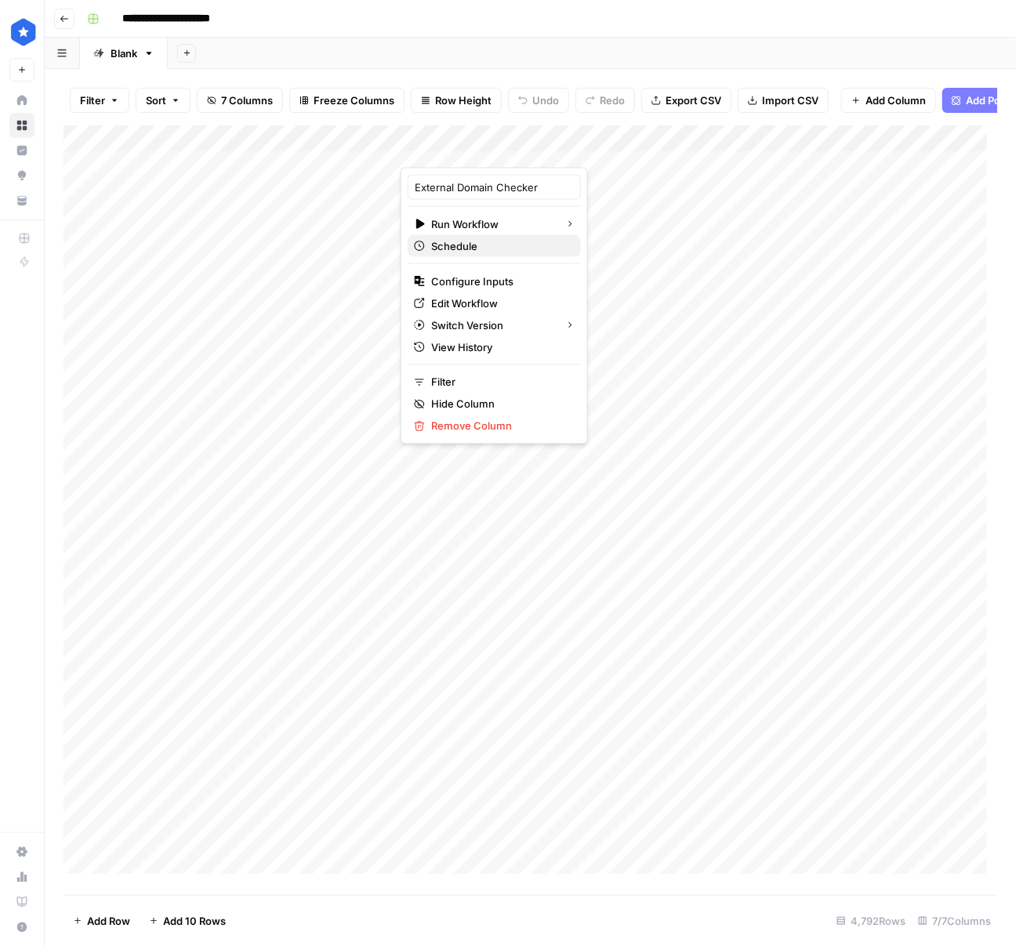  What do you see at coordinates (954, 921) in the screenshot?
I see `div: 7/7 Columns` at bounding box center [954, 921].